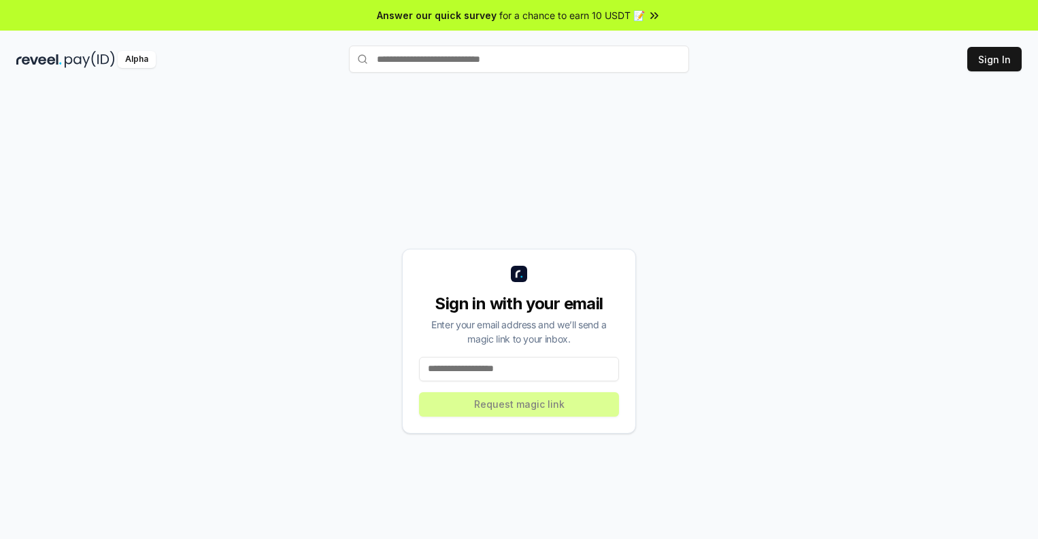 The width and height of the screenshot is (1038, 539). I want to click on div: Enter your email address and we’ll send a magic link to your inbox., so click(519, 332).